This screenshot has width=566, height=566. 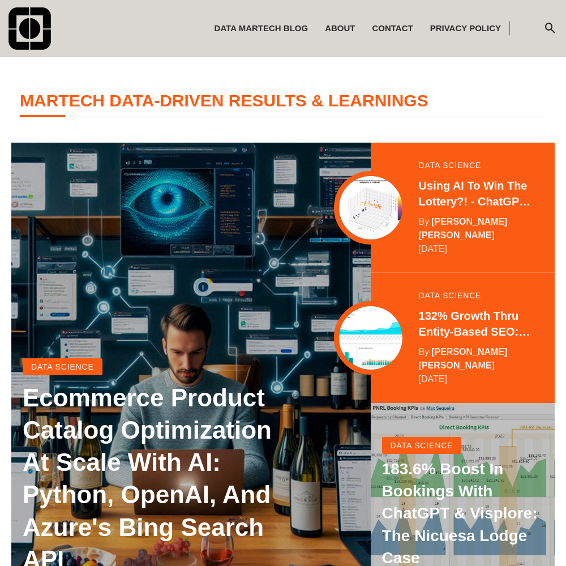 I want to click on img: comando-590, so click(x=29, y=28).